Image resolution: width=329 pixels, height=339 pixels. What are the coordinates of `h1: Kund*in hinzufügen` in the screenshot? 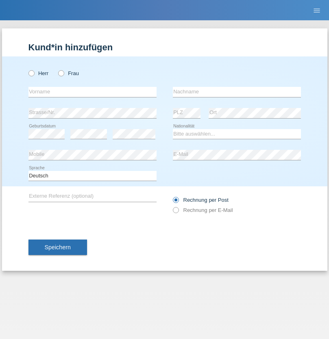 It's located at (165, 47).